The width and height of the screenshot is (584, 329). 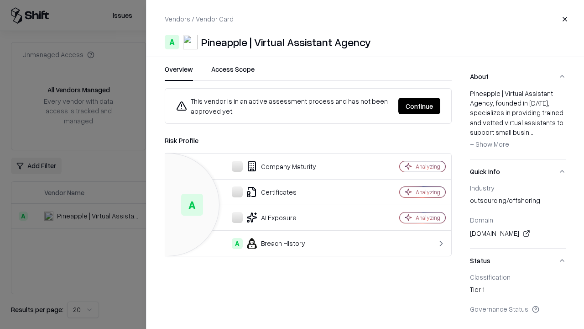 I want to click on span: + Show More, so click(x=490, y=144).